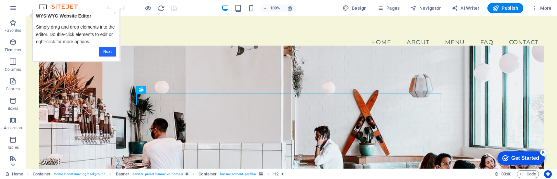 The image size is (557, 179). What do you see at coordinates (528, 174) in the screenshot?
I see `span: Code` at bounding box center [528, 174].